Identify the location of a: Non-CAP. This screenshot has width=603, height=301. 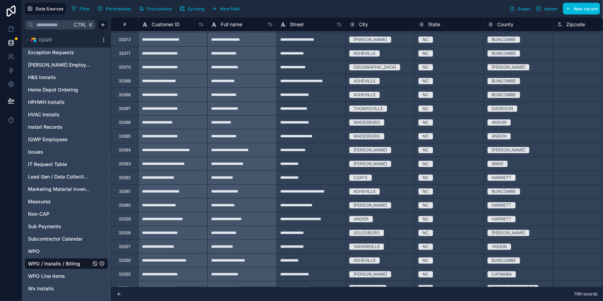
(59, 214).